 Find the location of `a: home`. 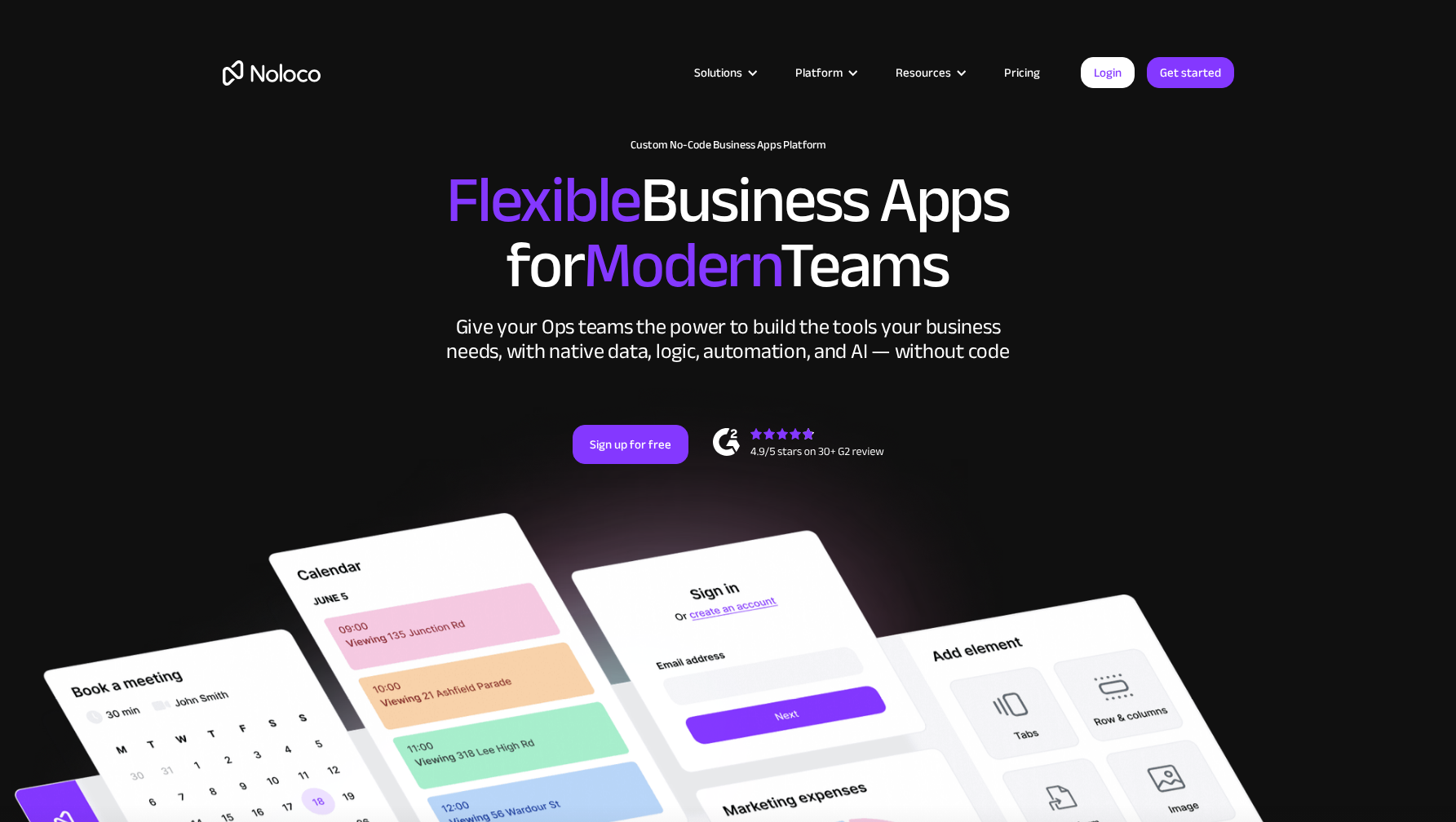

a: home is located at coordinates (271, 73).